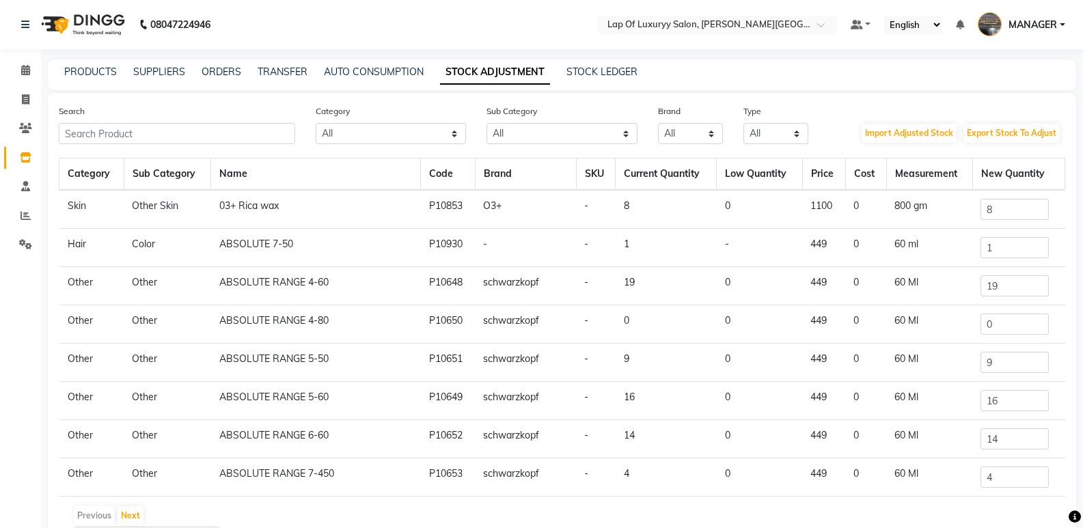 The image size is (1083, 528). I want to click on a: TRANSFER, so click(282, 72).